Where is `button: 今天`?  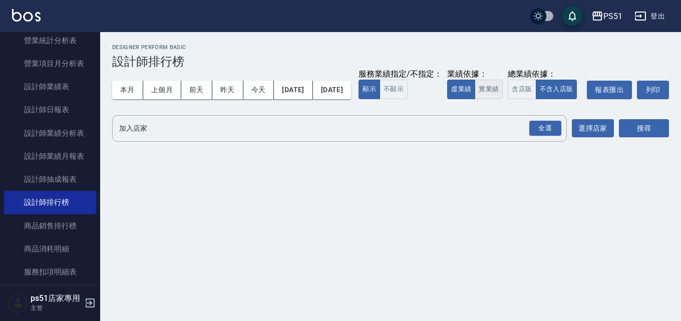 button: 今天 is located at coordinates (259, 90).